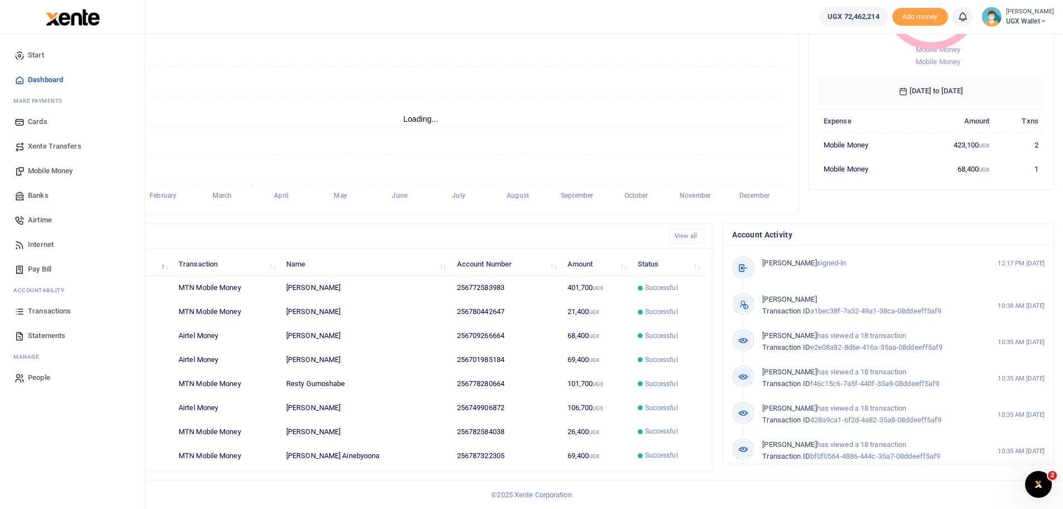  Describe the element at coordinates (29, 356) in the screenshot. I see `span: anage` at that location.